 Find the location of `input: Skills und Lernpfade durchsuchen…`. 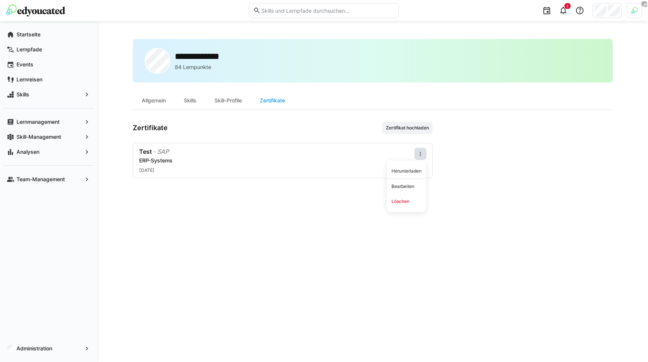

input: Skills und Lernpfade durchsuchen… is located at coordinates (328, 10).